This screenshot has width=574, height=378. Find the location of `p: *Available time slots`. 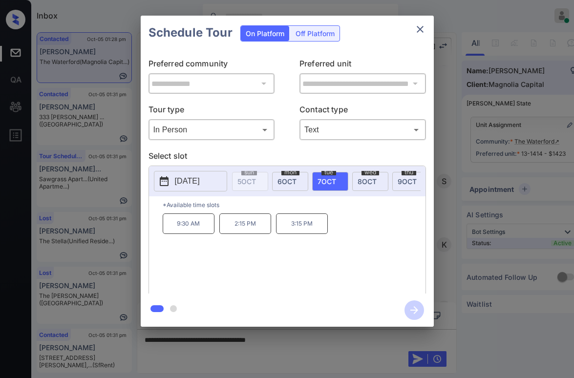

p: *Available time slots is located at coordinates (294, 205).